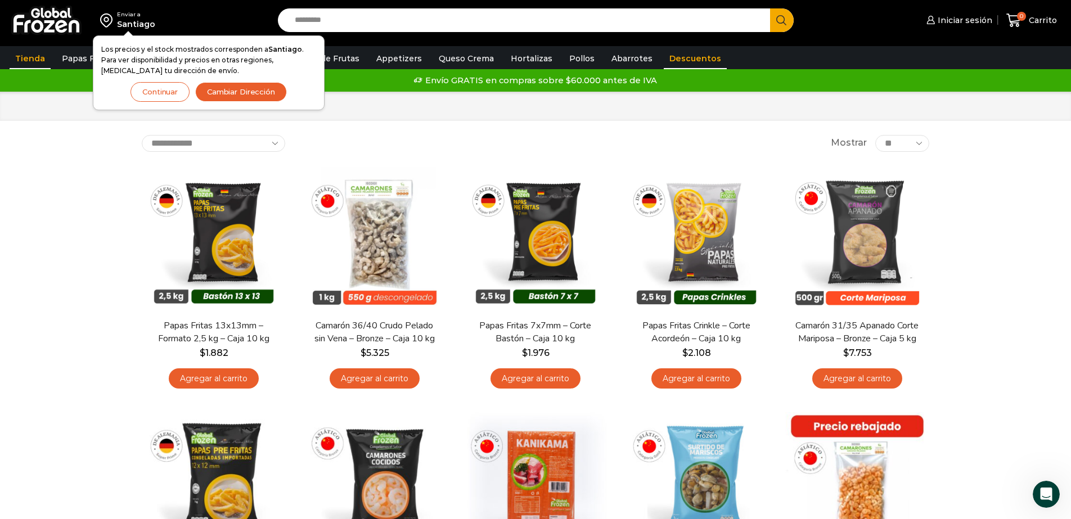 The image size is (1071, 519). What do you see at coordinates (1041, 20) in the screenshot?
I see `span: Carrito` at bounding box center [1041, 20].